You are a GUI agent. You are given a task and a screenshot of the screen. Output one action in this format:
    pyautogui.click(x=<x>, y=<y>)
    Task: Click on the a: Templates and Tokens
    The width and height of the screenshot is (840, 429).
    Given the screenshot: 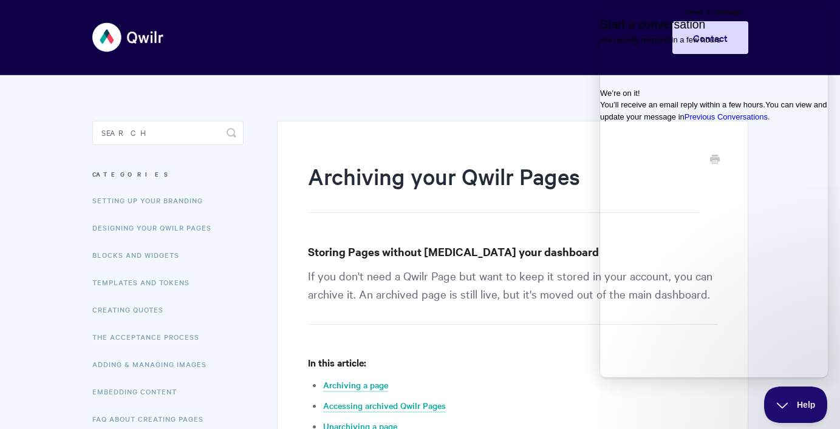 What is the action you would take?
    pyautogui.click(x=145, y=282)
    